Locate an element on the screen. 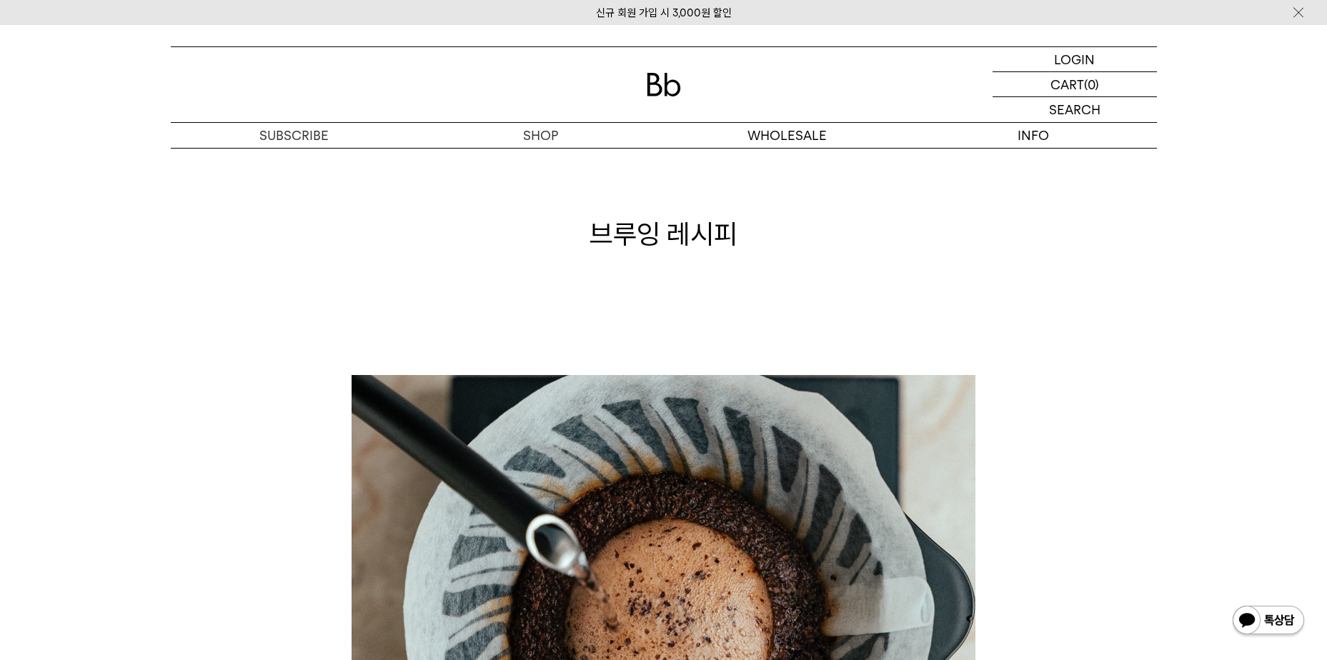 The width and height of the screenshot is (1327, 660). a: SUBSCRIBE is located at coordinates (294, 135).